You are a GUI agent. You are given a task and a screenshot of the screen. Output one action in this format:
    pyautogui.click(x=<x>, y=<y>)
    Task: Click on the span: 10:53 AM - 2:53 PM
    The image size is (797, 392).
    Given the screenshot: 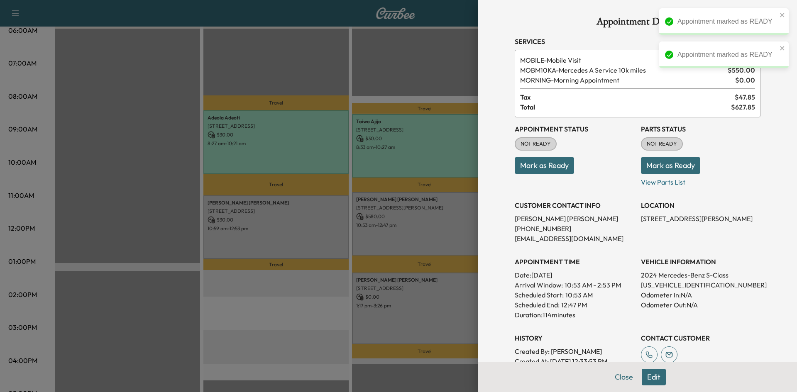 What is the action you would take?
    pyautogui.click(x=593, y=285)
    